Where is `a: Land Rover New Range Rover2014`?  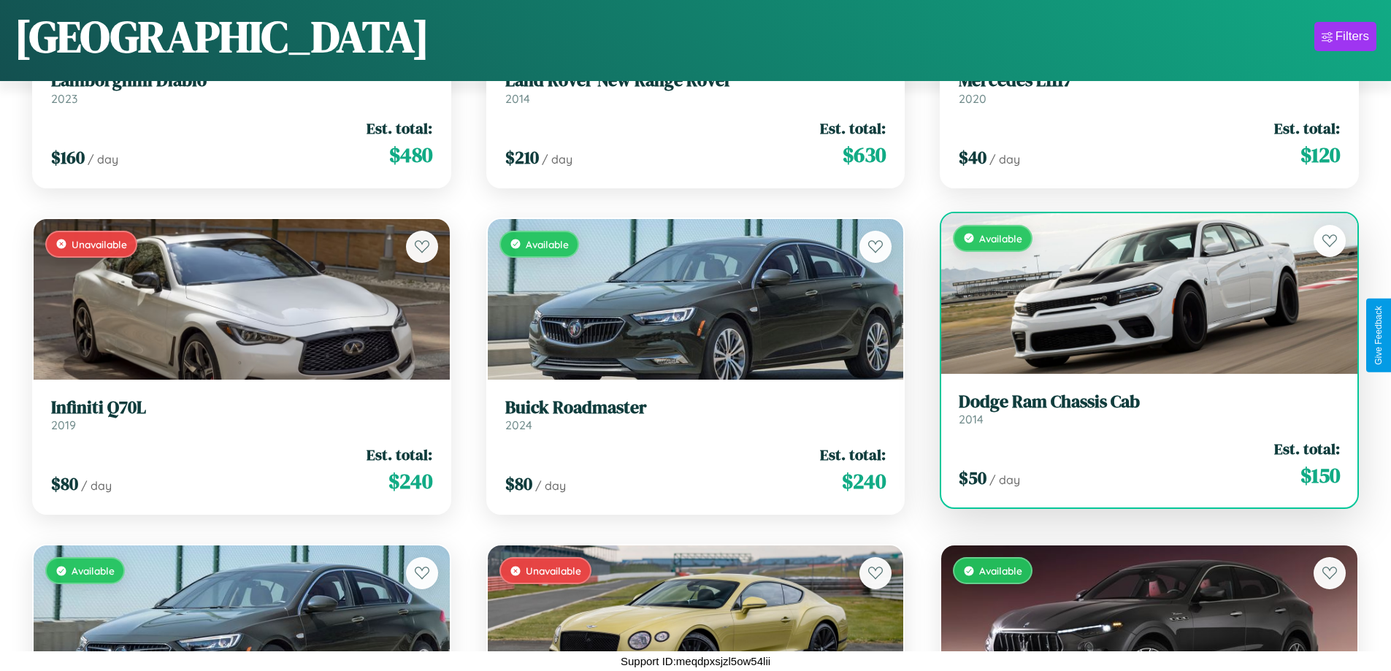
a: Land Rover New Range Rover2014 is located at coordinates (696, 88).